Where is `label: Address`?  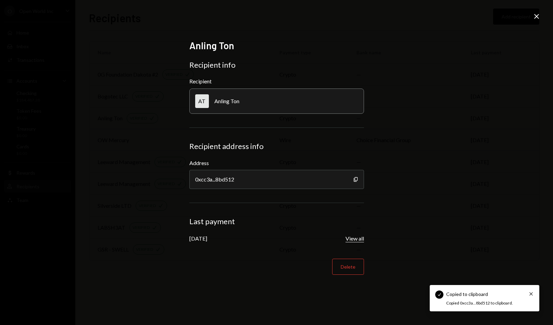 label: Address is located at coordinates (277, 163).